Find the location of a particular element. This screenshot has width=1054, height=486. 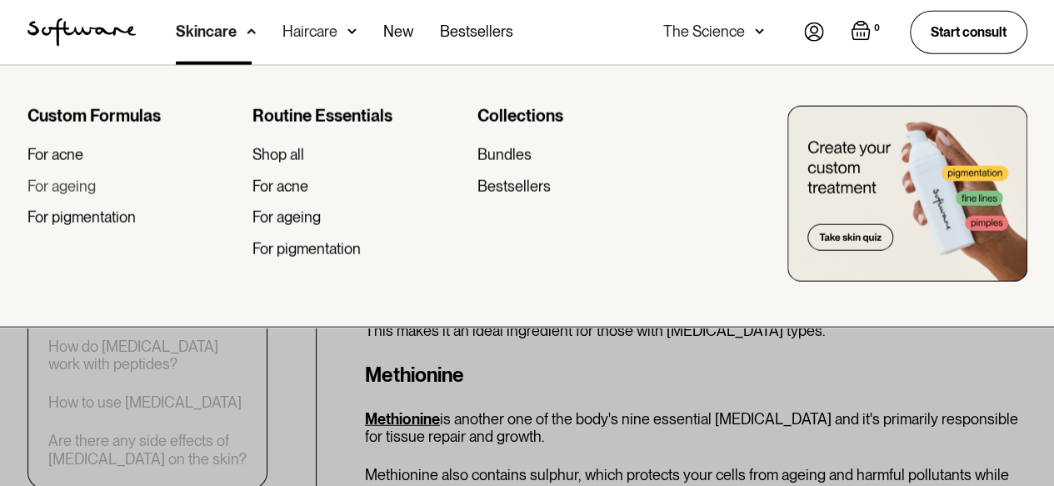

img: Software Logo is located at coordinates (82, 32).